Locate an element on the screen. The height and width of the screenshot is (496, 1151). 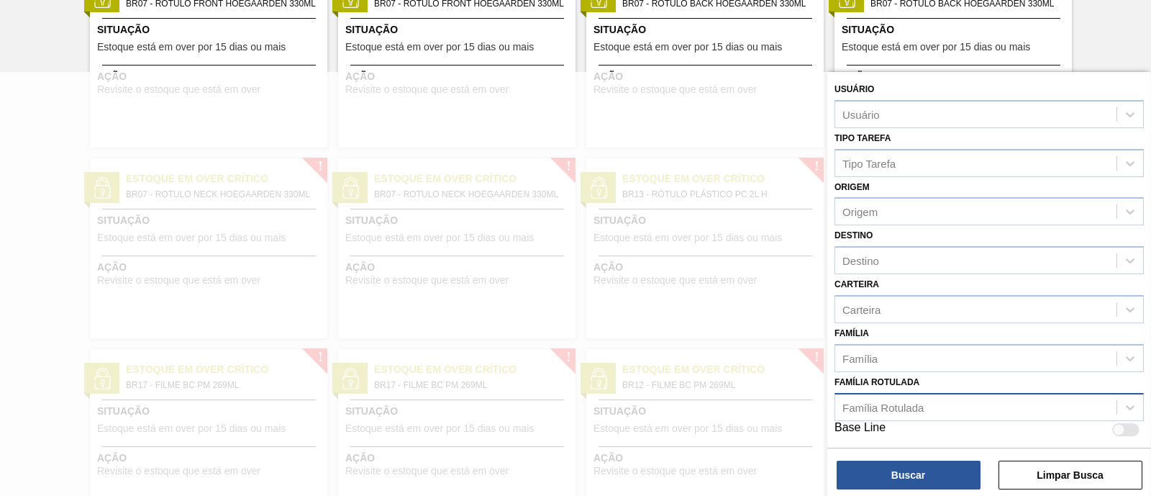
label: Família is located at coordinates (852, 333).